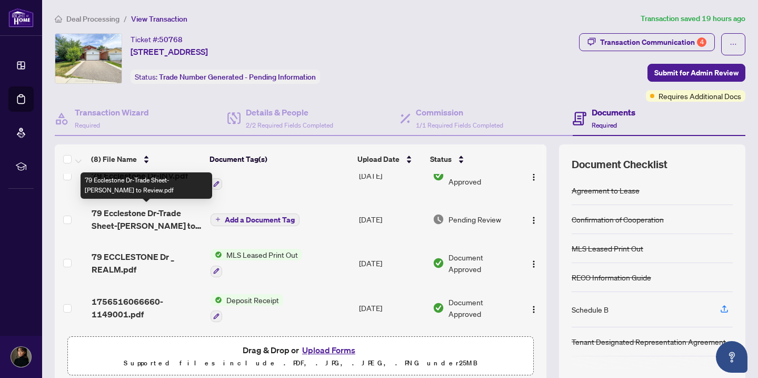  I want to click on span: View Transaction, so click(159, 19).